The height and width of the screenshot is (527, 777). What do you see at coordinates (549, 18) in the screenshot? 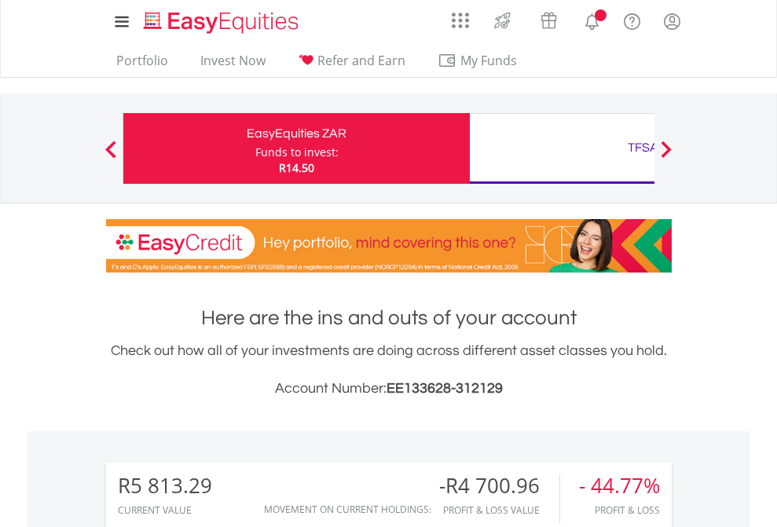
I see `a: Vouchers` at bounding box center [549, 18].